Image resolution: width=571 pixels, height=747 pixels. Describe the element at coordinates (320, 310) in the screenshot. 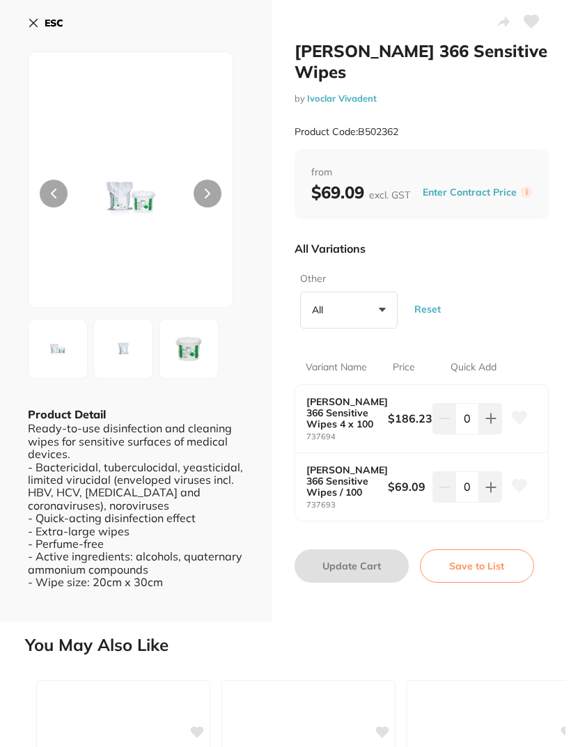

I see `p: All` at that location.